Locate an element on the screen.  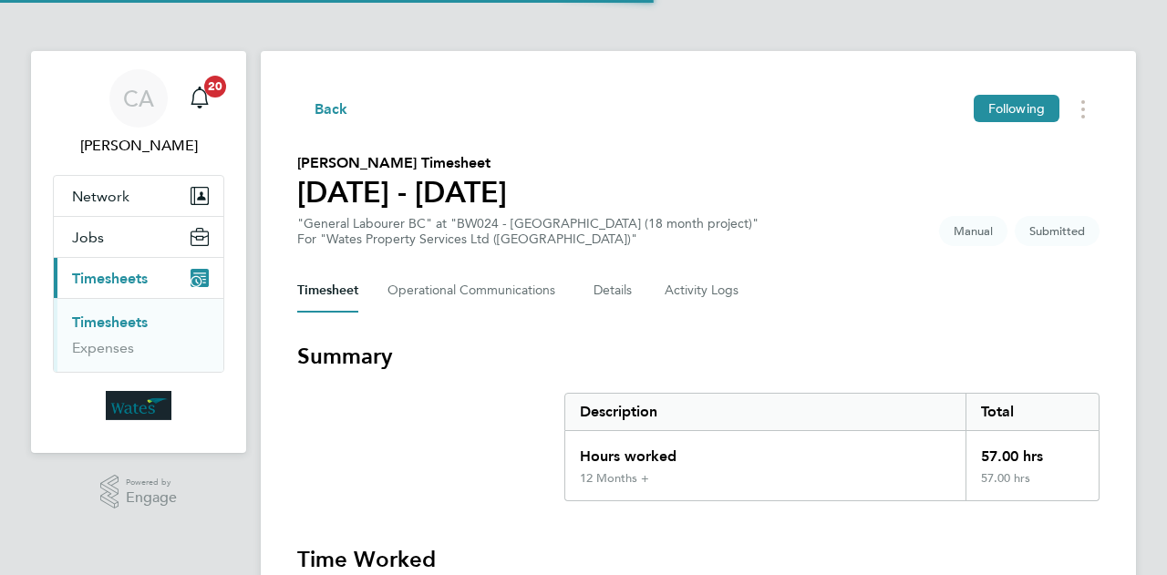
div: Description is located at coordinates (765, 412).